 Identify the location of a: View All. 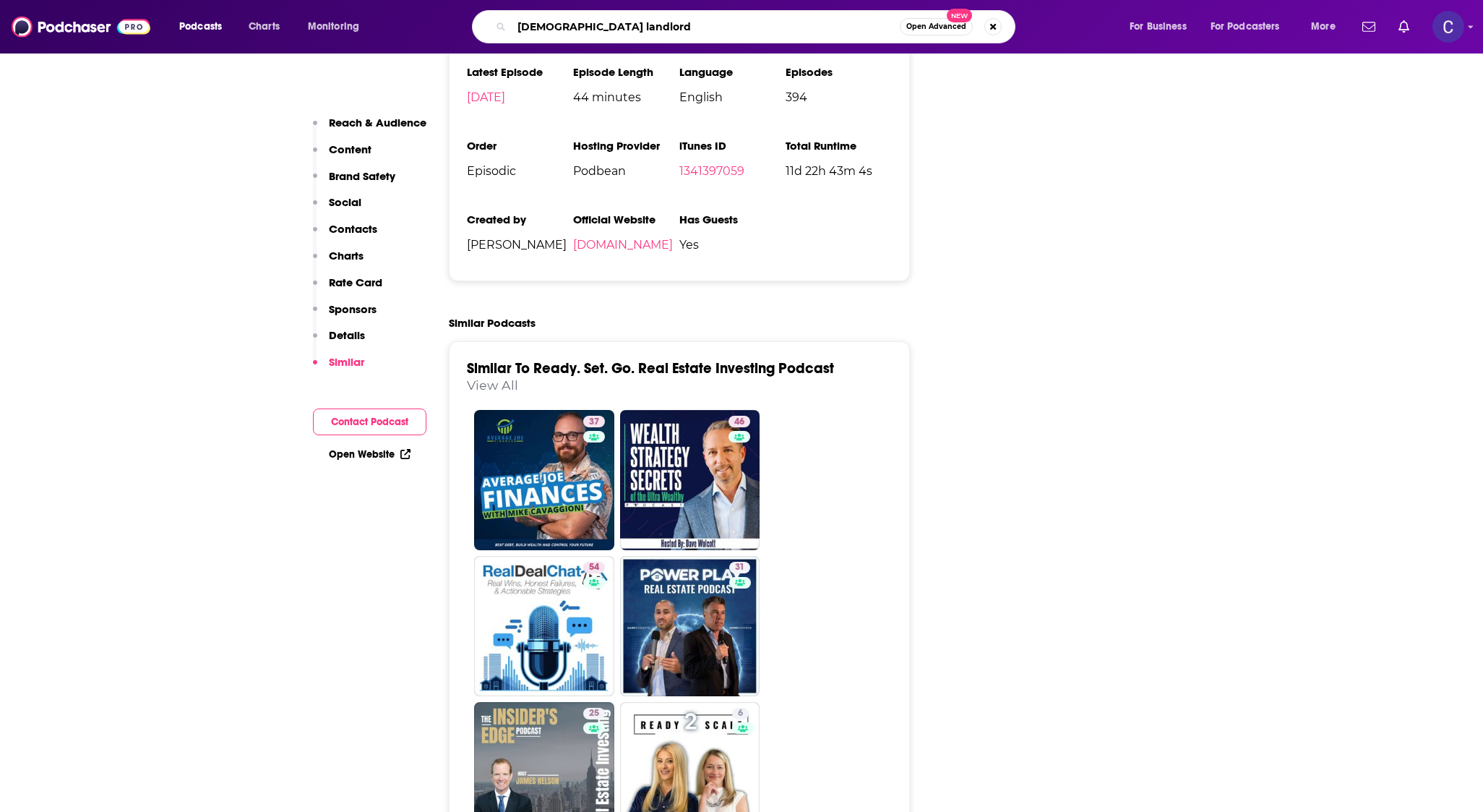
(492, 385).